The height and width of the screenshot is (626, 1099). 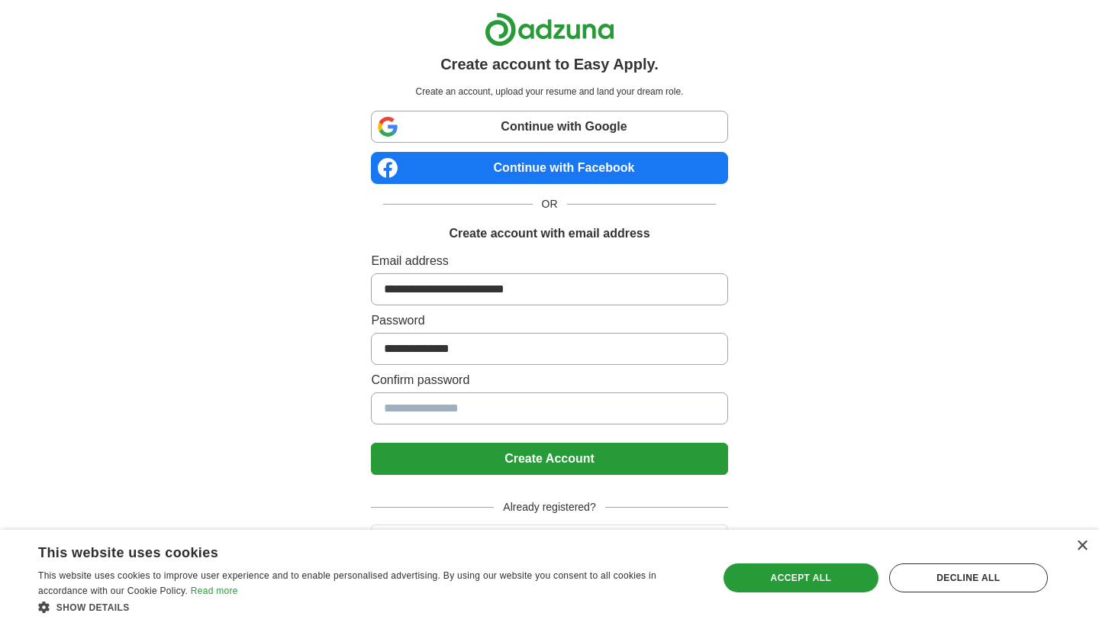 What do you see at coordinates (549, 127) in the screenshot?
I see `a: Continue with Google` at bounding box center [549, 127].